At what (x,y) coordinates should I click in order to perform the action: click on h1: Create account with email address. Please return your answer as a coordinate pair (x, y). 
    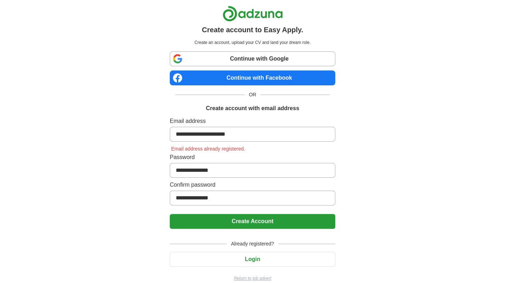
    Looking at the image, I should click on (252, 109).